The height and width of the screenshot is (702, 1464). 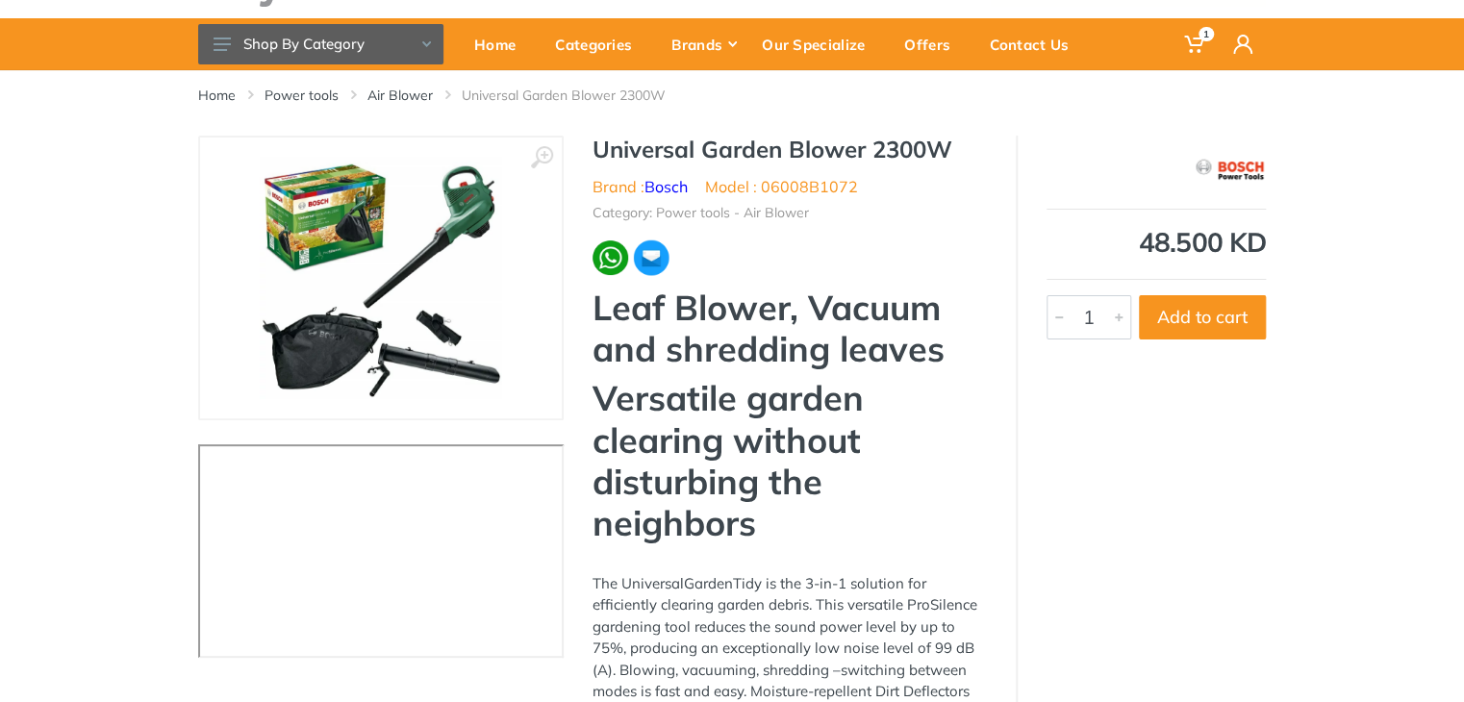 What do you see at coordinates (933, 44) in the screenshot?
I see `a: Offers` at bounding box center [933, 44].